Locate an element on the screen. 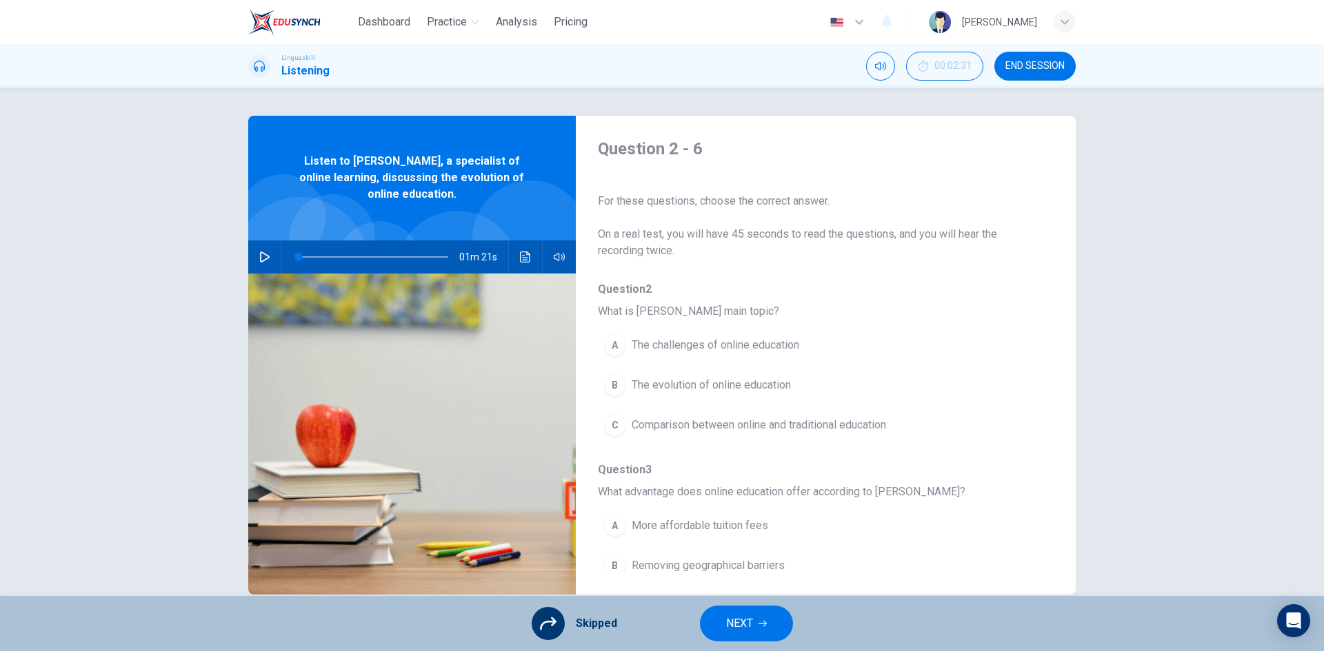  span: NEXT is located at coordinates (739, 624).